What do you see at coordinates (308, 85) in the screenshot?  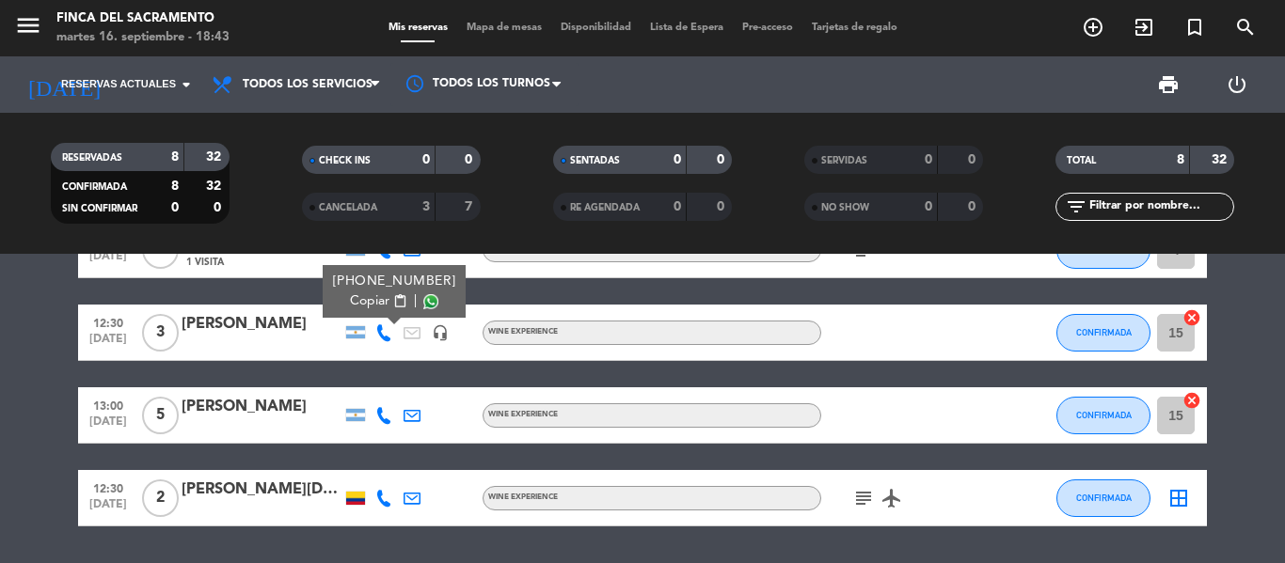 I see `span: Todos los servicios` at bounding box center [308, 85].